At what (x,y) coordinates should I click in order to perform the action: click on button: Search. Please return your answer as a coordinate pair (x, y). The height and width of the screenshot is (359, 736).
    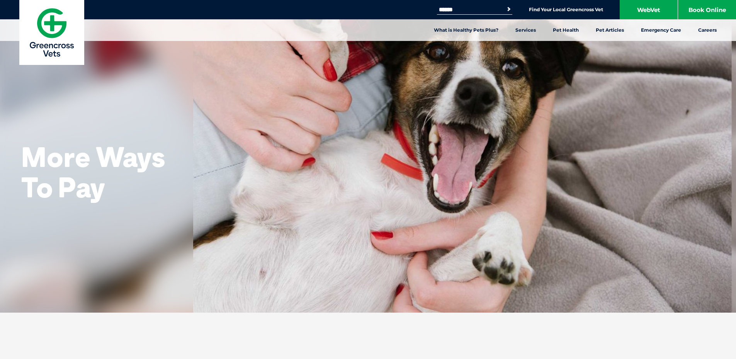
    Looking at the image, I should click on (509, 9).